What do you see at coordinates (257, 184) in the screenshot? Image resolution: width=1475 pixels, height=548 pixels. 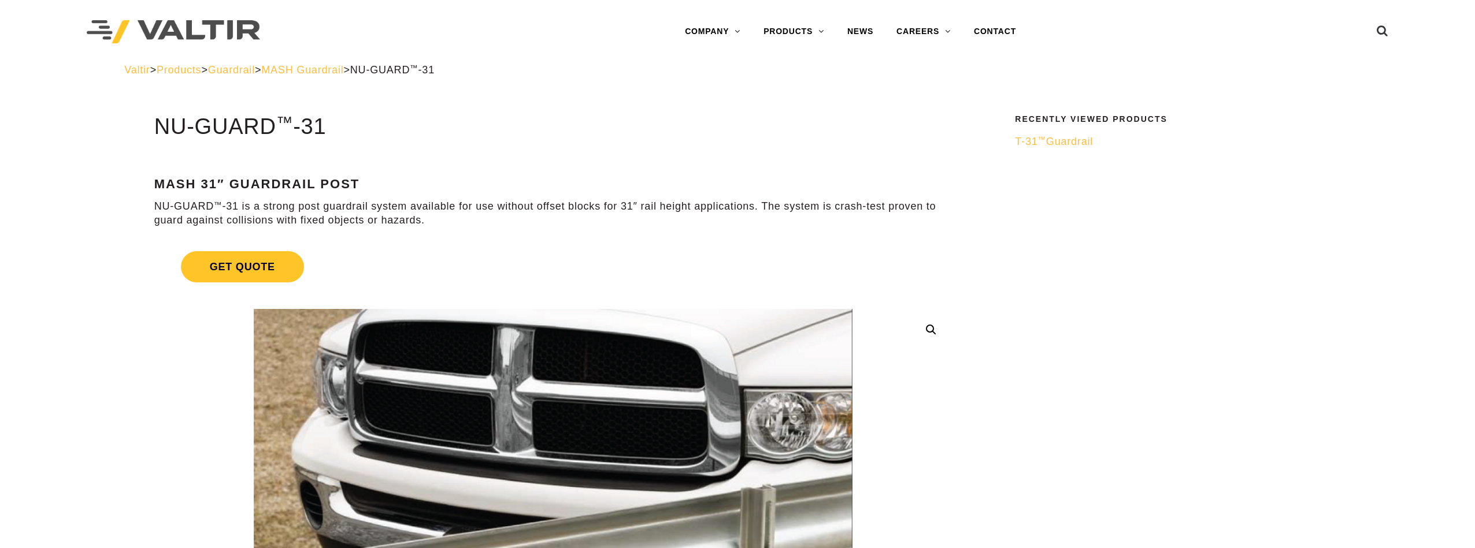 I see `strong: MASH 31″ Guardrail Post` at bounding box center [257, 184].